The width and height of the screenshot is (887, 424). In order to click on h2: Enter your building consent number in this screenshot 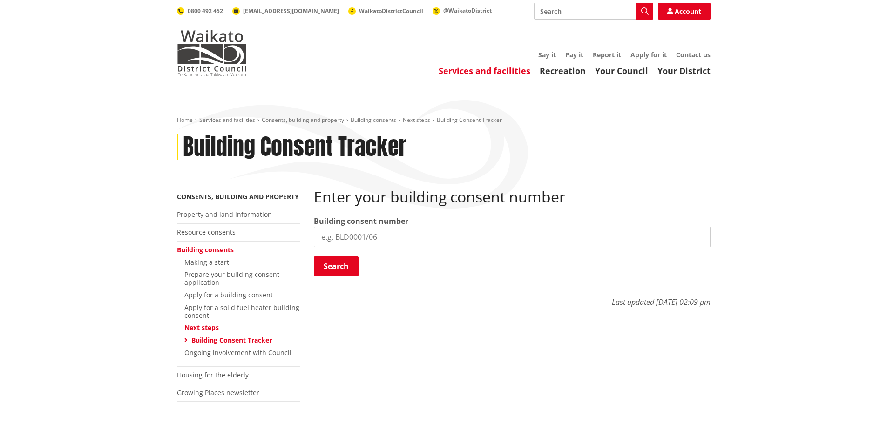, I will do `click(512, 197)`.